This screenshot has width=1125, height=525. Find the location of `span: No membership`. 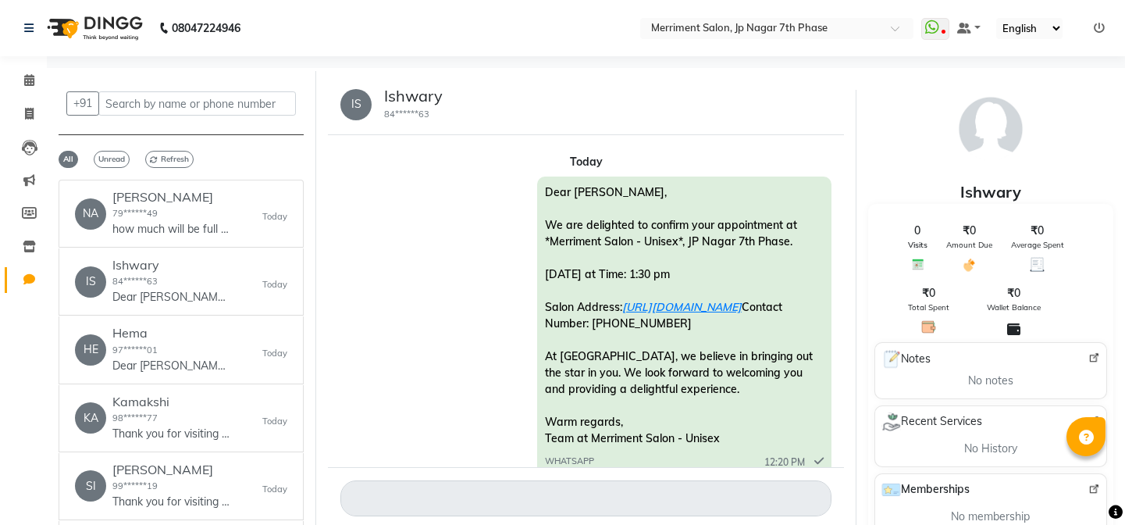

span: No membership is located at coordinates (990, 516).